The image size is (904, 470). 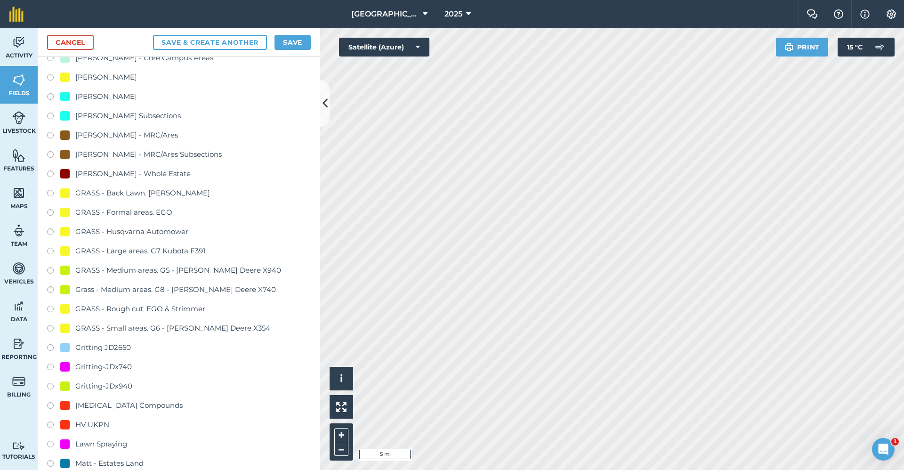 What do you see at coordinates (341, 378) in the screenshot?
I see `span: i` at bounding box center [341, 378].